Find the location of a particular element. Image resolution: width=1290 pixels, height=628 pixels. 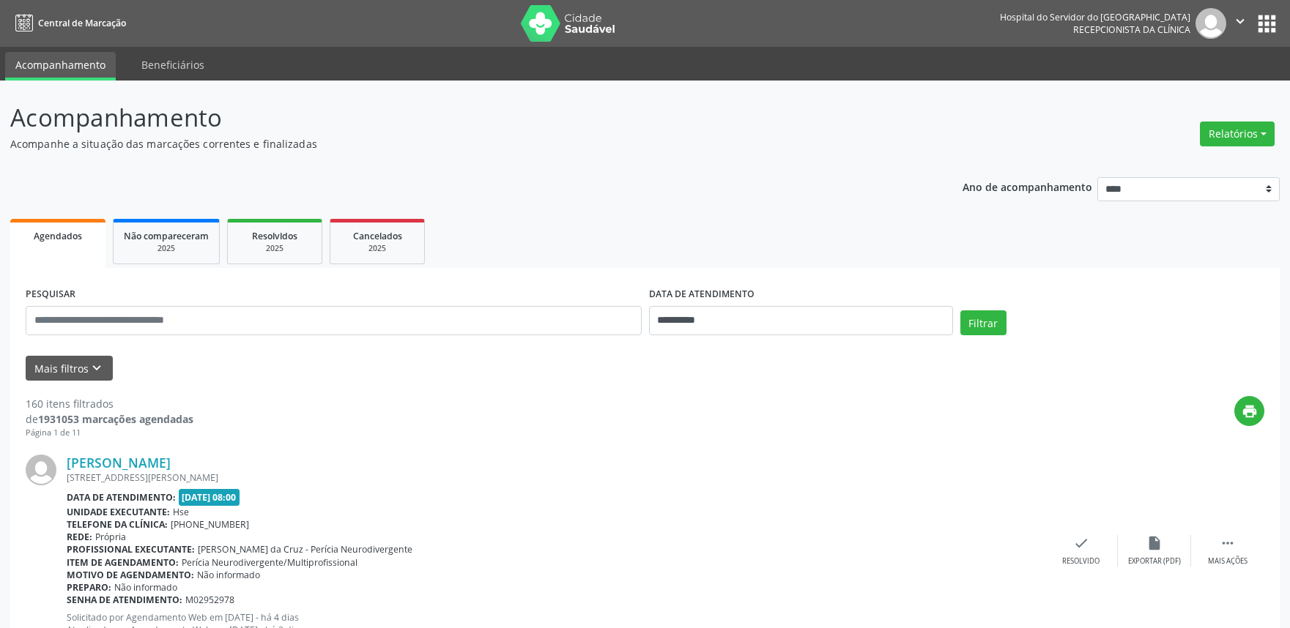

a: Beneficiários is located at coordinates (173, 64).